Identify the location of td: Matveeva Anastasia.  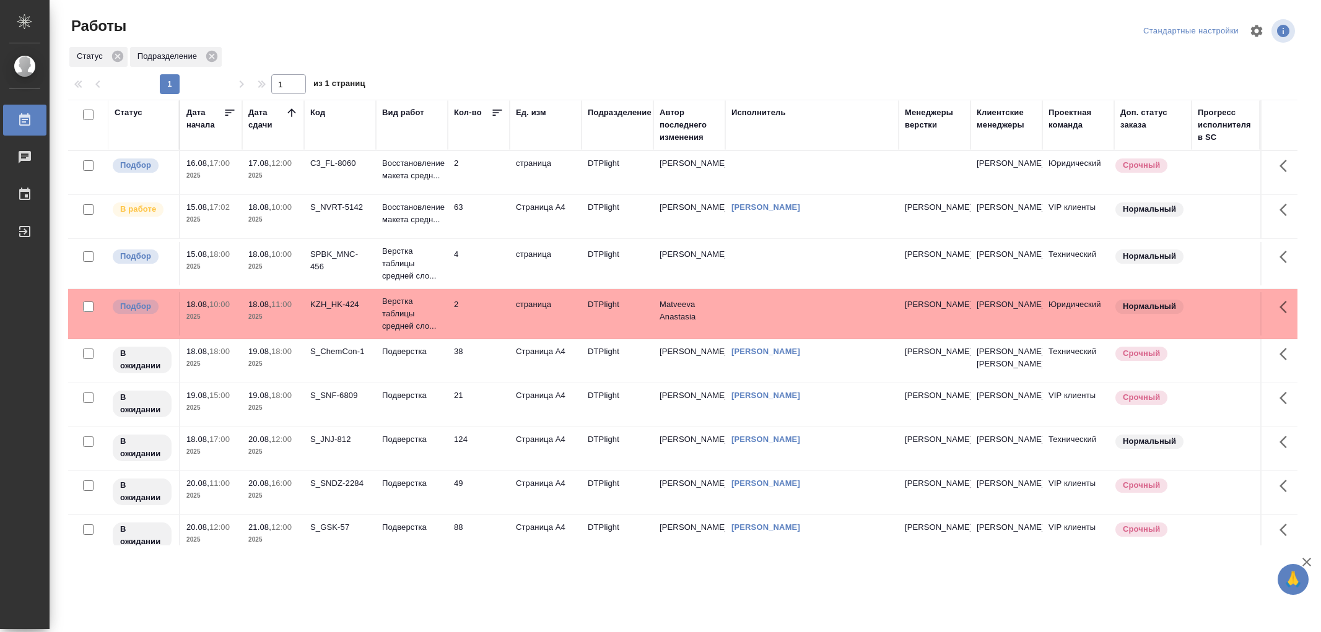
(689, 314).